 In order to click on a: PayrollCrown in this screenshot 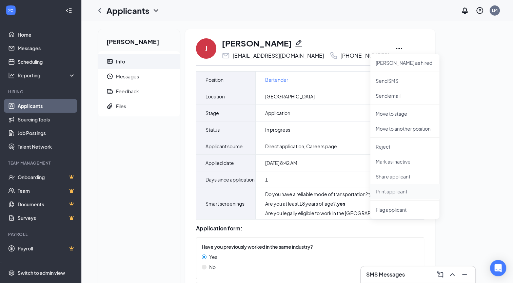, I will do `click(46, 248)`.